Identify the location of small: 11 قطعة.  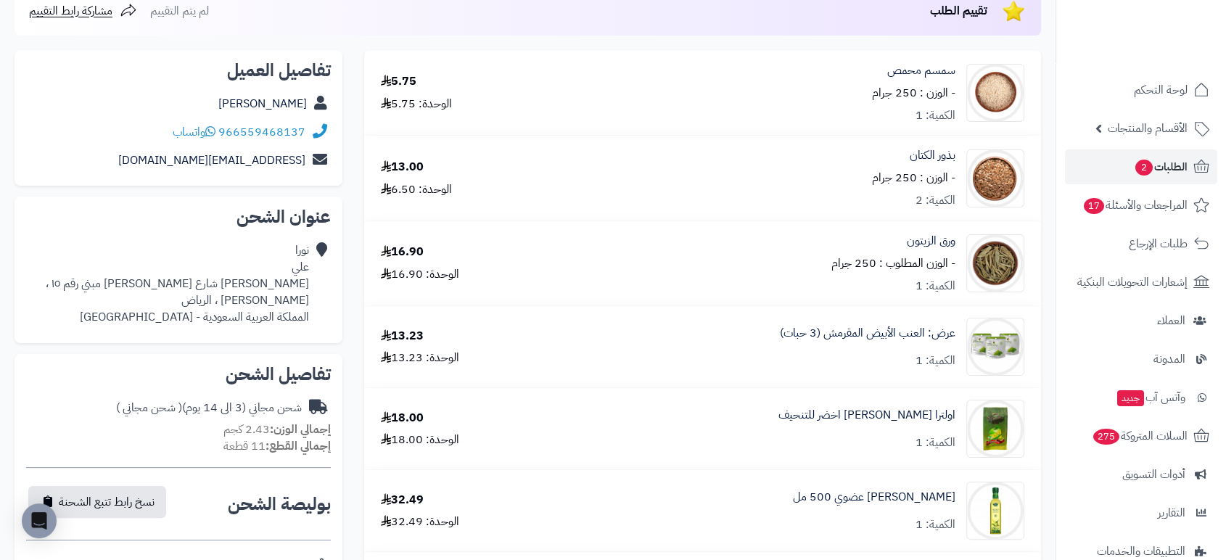
(277, 446).